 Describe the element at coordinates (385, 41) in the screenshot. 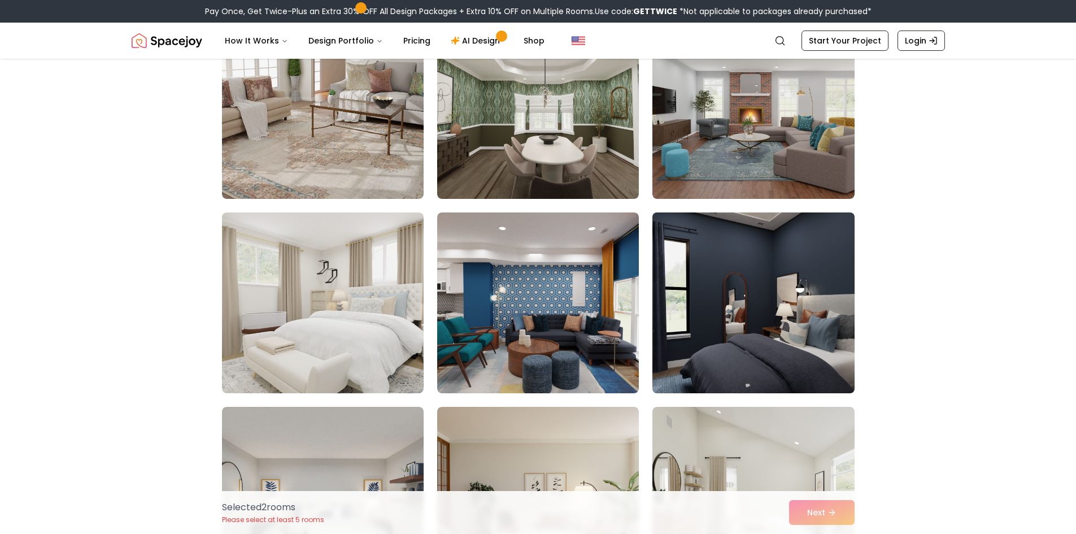

I see `nav: Main` at that location.